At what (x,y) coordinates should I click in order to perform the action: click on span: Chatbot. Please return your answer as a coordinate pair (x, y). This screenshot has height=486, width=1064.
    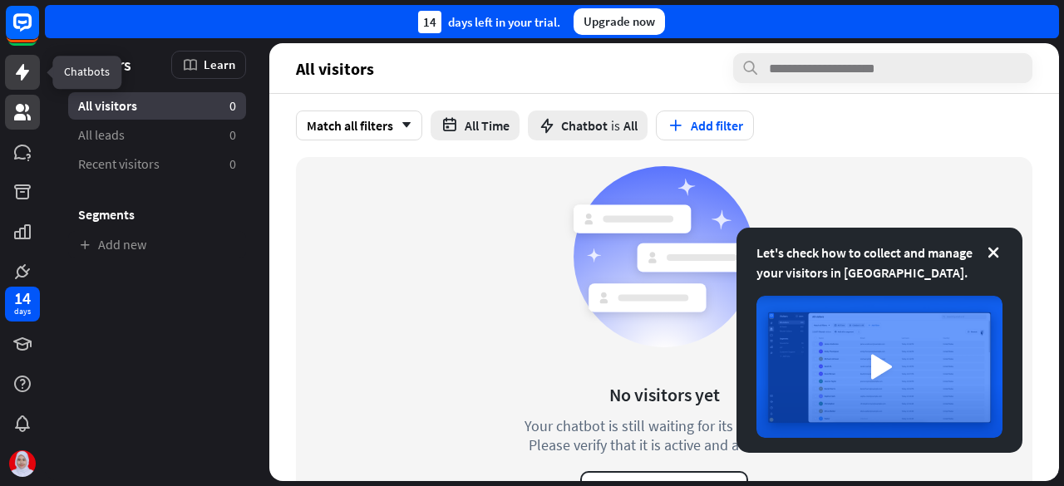
    Looking at the image, I should click on (584, 126).